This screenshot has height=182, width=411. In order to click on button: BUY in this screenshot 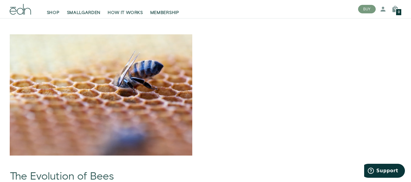, I will do `click(367, 9)`.